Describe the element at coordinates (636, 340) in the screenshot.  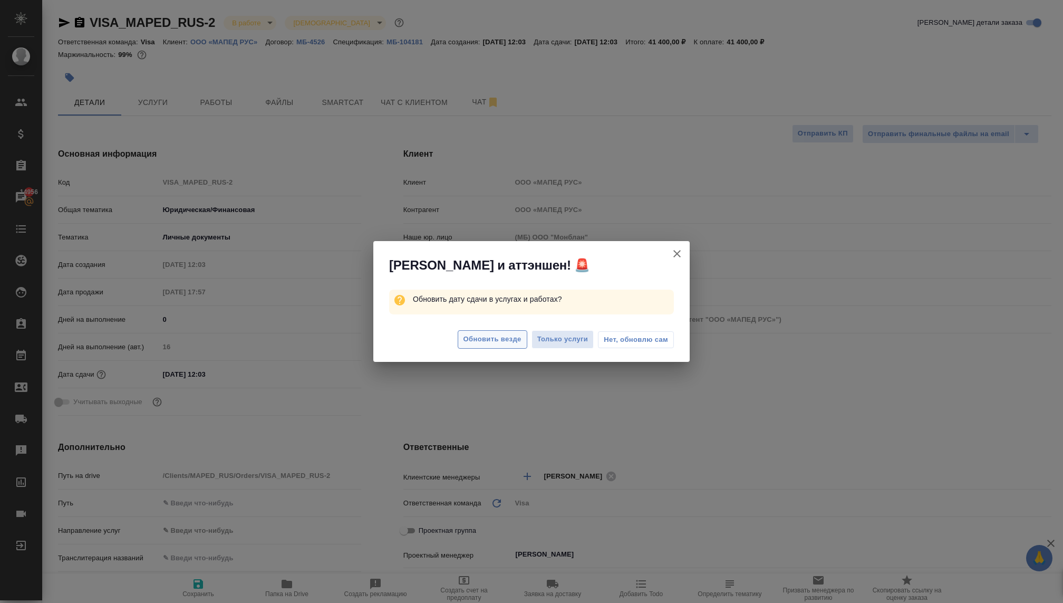
I see `span: Нет, обновлю сам` at that location.